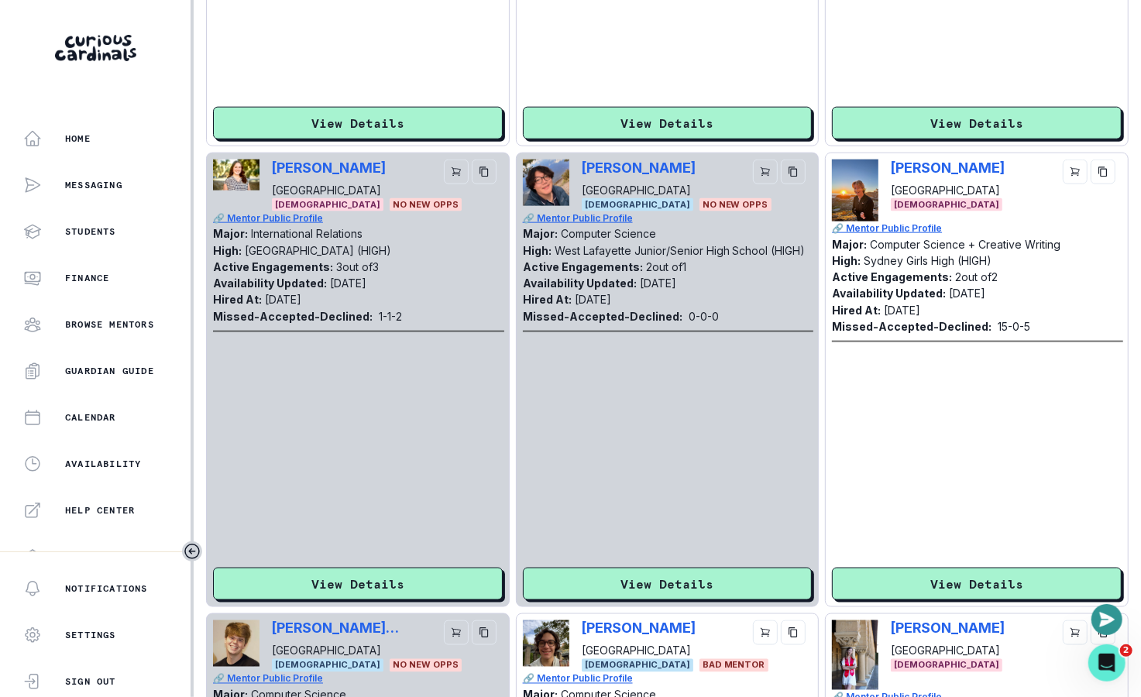 The height and width of the screenshot is (697, 1141). I want to click on span: BAD MENTOR, so click(734, 665).